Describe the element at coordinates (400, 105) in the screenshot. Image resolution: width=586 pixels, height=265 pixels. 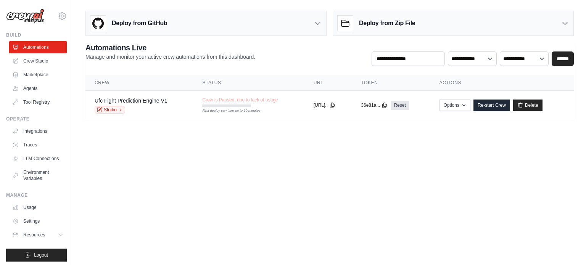
I see `a: Reset` at that location.